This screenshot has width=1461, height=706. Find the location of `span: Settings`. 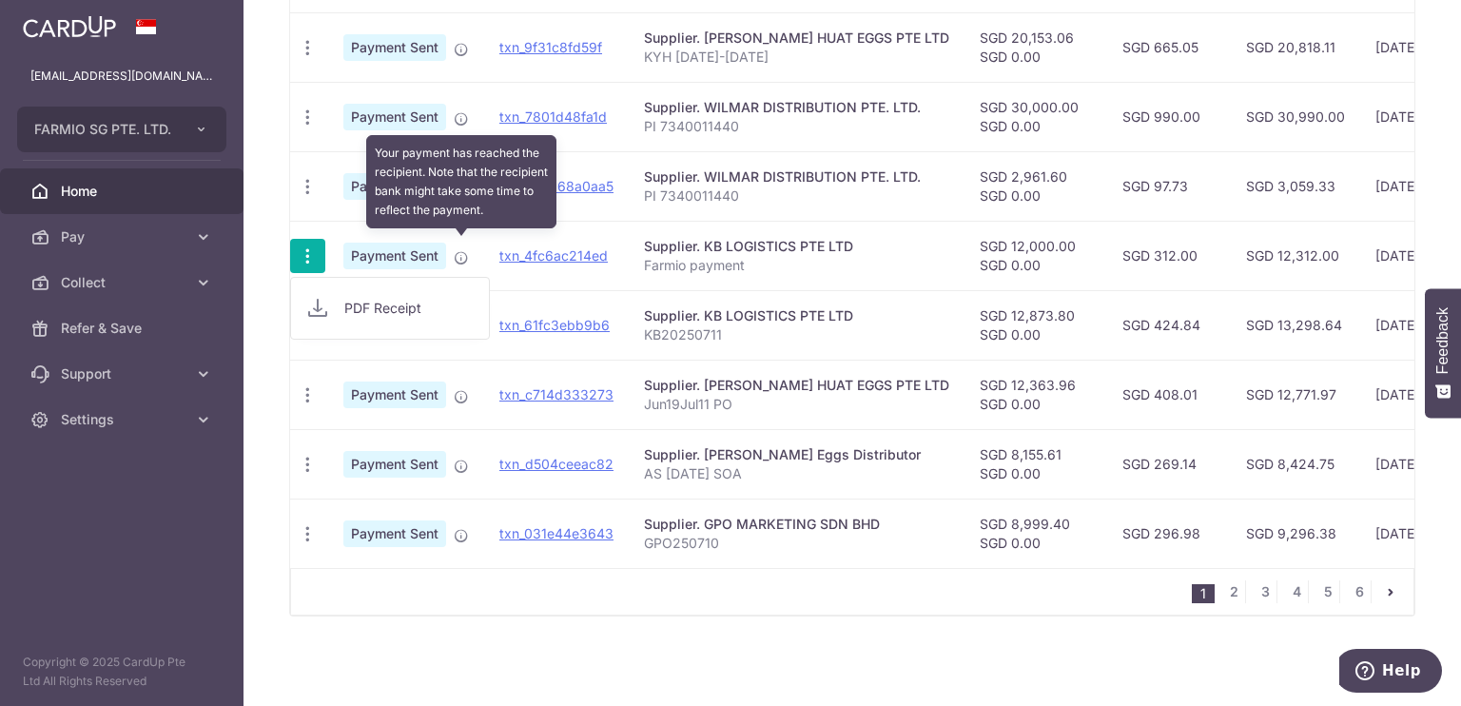

span: Settings is located at coordinates (124, 420).